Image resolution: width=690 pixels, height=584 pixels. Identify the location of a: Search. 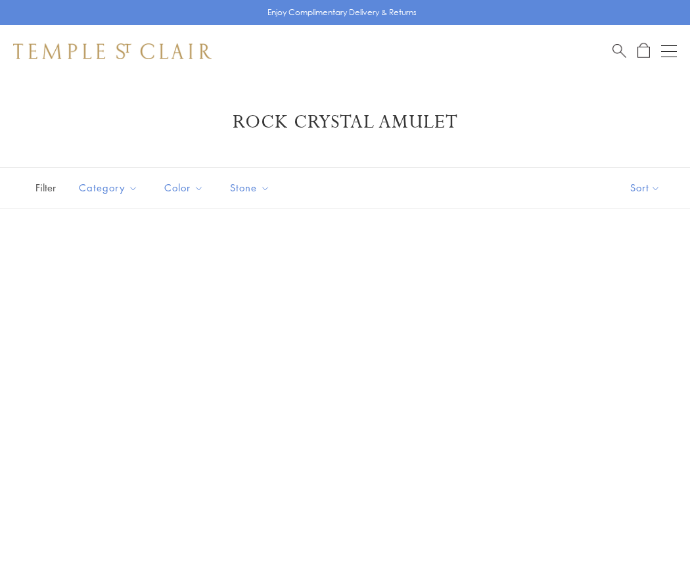
(619, 51).